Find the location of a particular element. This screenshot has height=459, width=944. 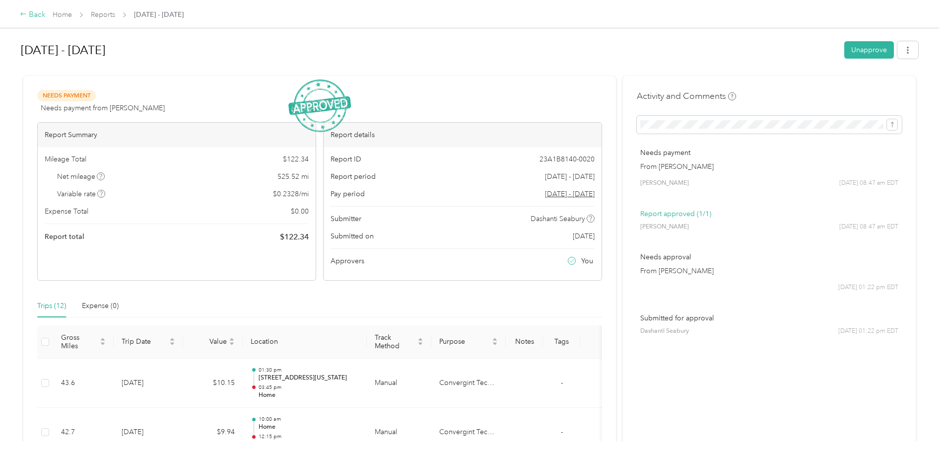

span: Purpose is located at coordinates (465, 341).